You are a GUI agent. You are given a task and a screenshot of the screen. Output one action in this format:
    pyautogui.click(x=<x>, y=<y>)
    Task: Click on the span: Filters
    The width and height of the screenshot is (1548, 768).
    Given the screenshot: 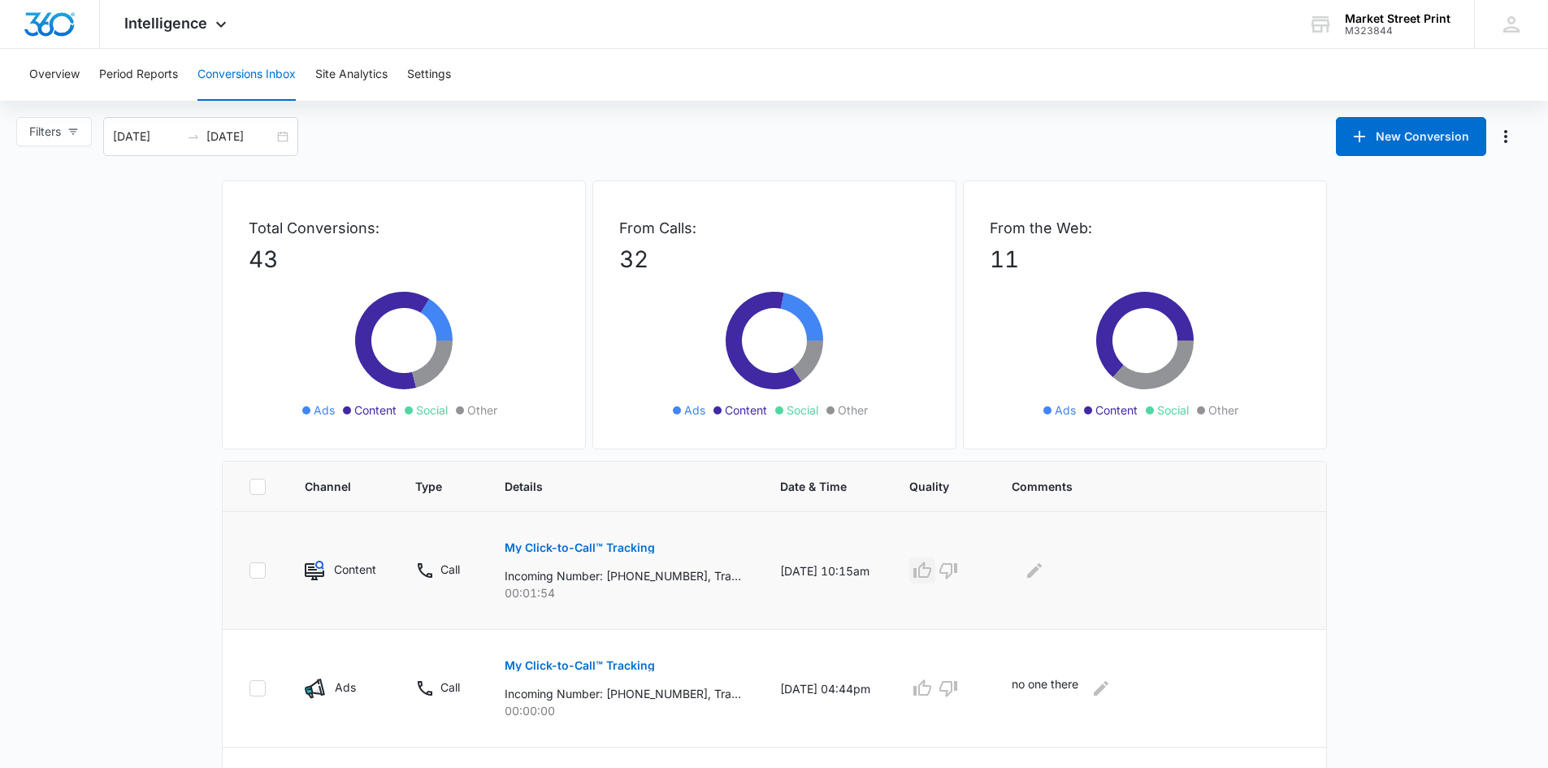 What is the action you would take?
    pyautogui.click(x=45, y=132)
    